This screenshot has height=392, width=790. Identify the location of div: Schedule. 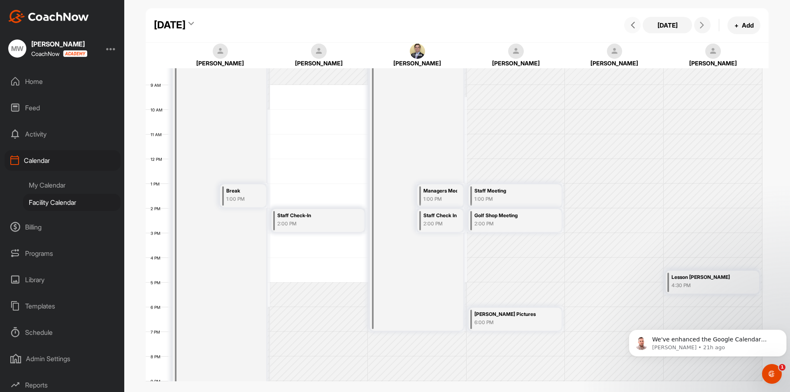
(63, 332).